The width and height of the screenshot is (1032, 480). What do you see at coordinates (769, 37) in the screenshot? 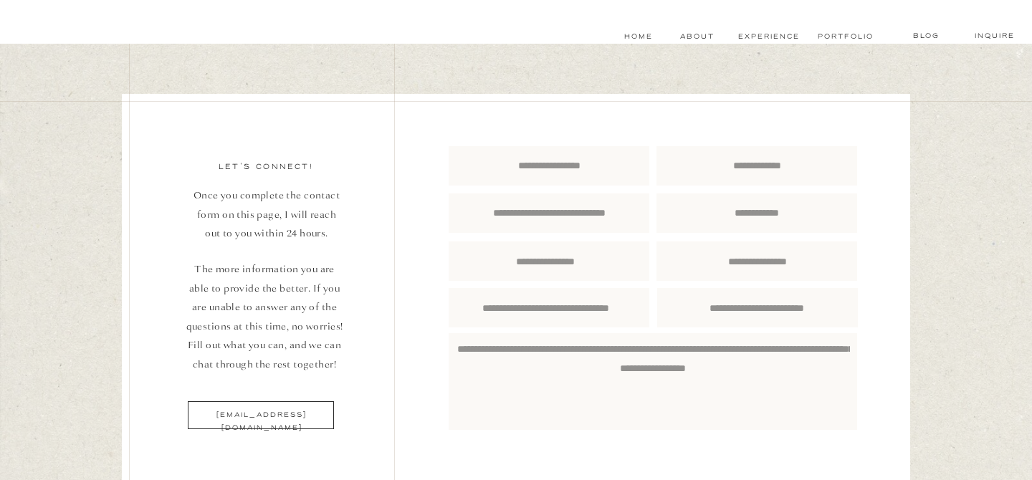
I see `nav: experience` at bounding box center [769, 37].